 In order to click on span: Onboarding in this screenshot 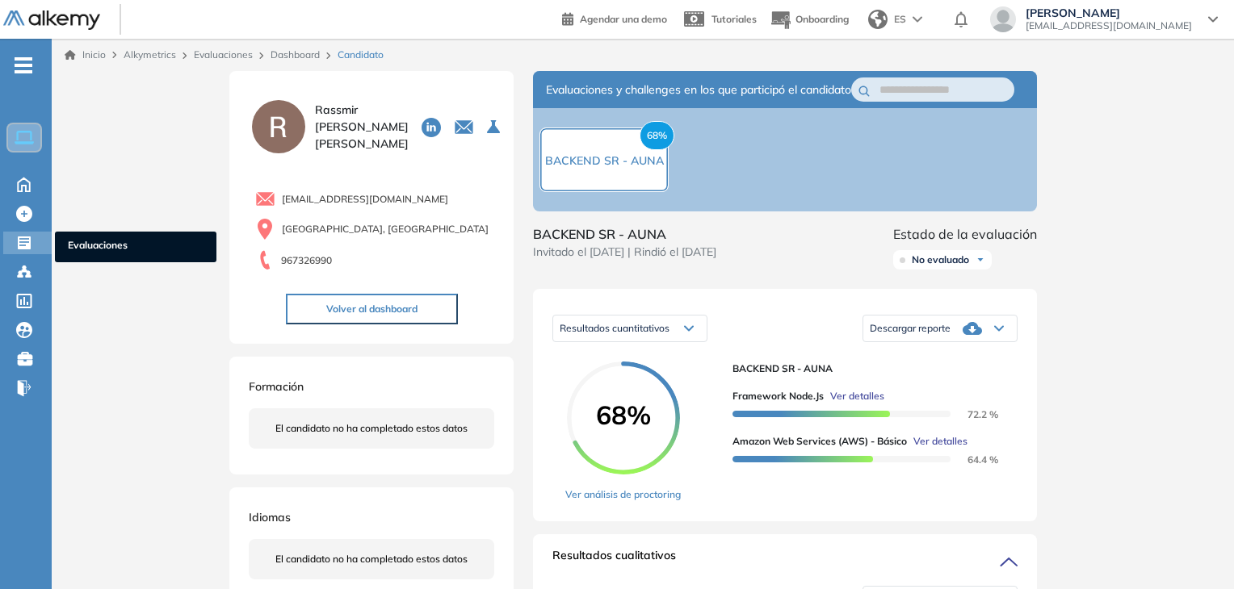, I will do `click(822, 19)`.